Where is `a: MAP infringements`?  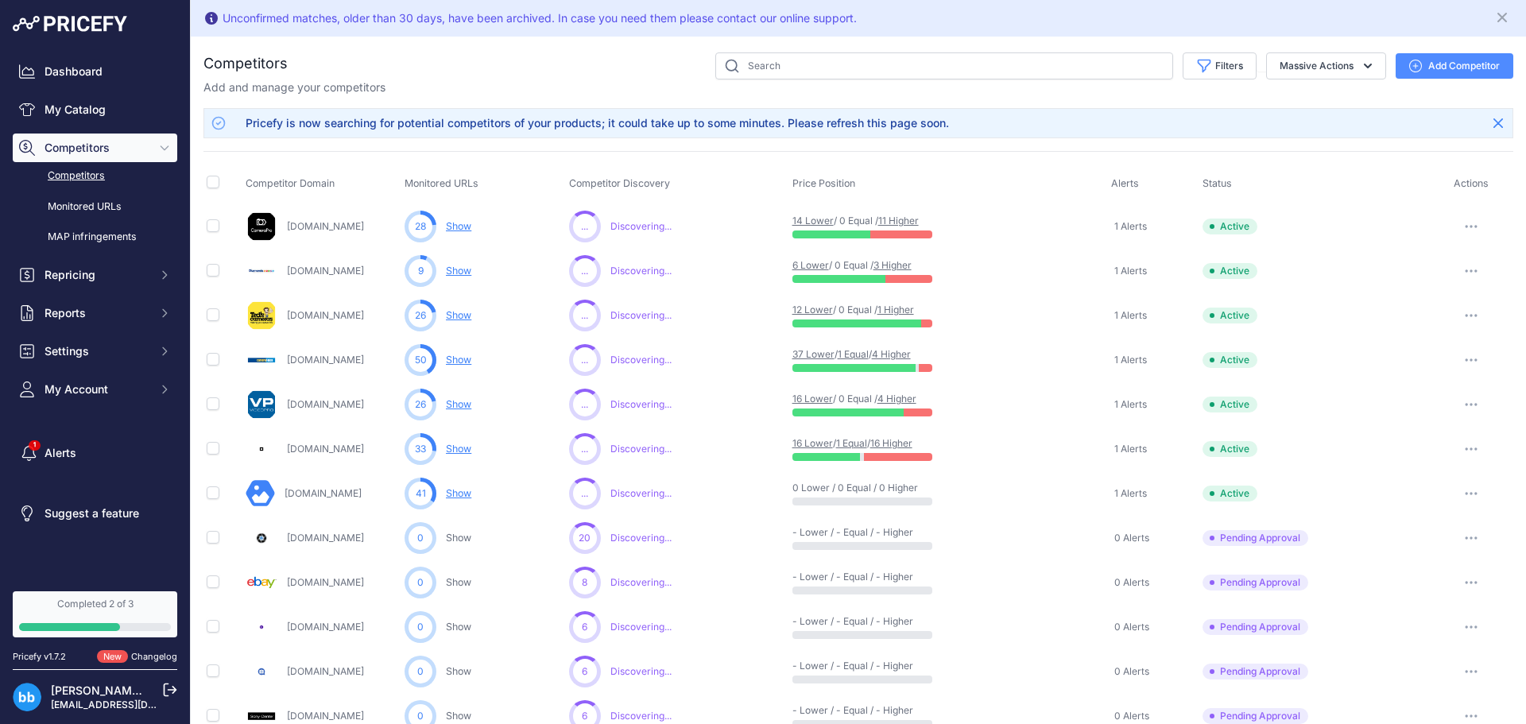
a: MAP infringements is located at coordinates (95, 237).